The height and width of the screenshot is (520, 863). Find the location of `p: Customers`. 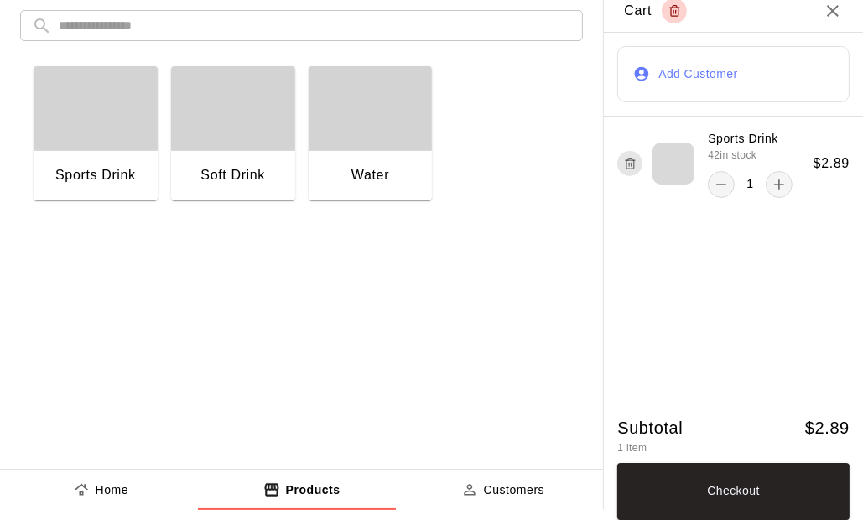

p: Customers is located at coordinates (514, 490).